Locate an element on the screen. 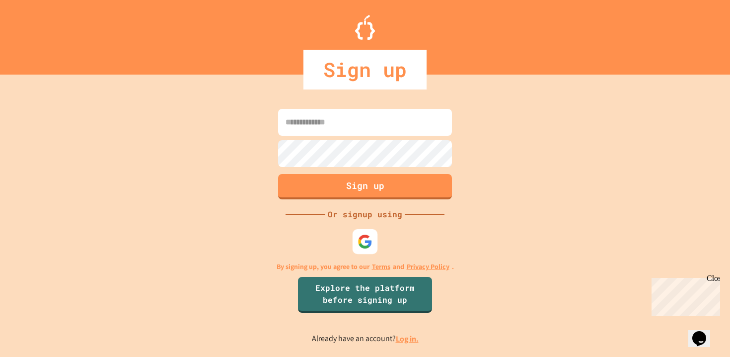 This screenshot has width=730, height=357. img: Logo.svg is located at coordinates (365, 27).